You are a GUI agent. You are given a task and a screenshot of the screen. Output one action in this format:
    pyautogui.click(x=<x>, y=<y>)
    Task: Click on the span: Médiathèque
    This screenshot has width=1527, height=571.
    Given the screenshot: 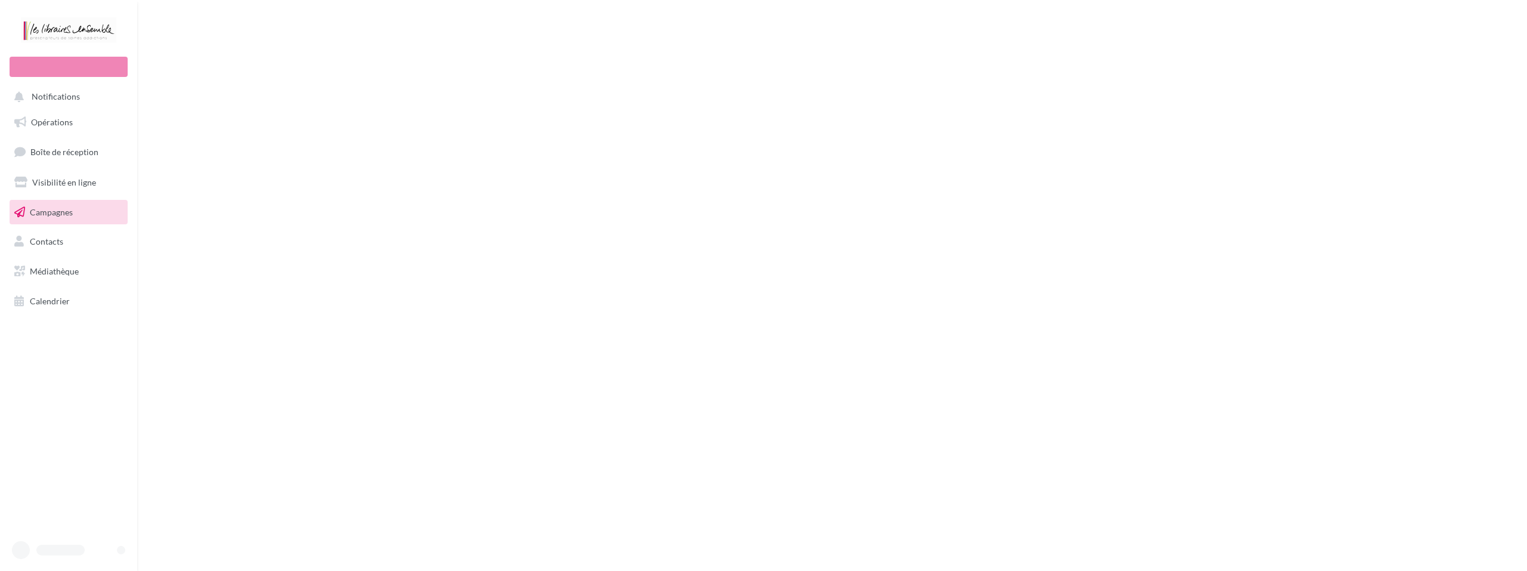 What is the action you would take?
    pyautogui.click(x=54, y=271)
    